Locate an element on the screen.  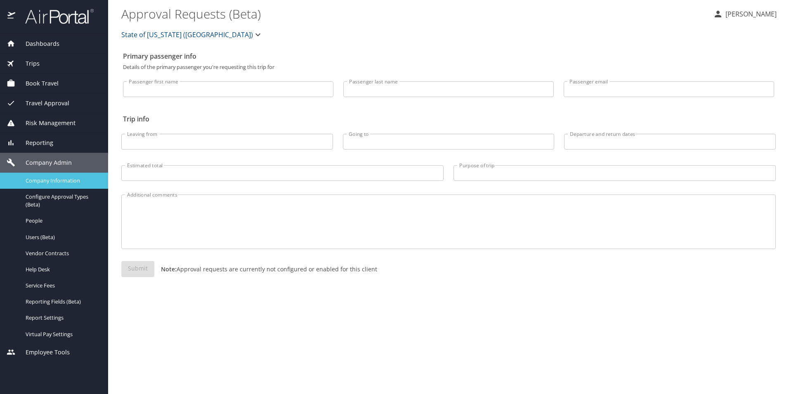
span: Service Fees is located at coordinates (62, 285).